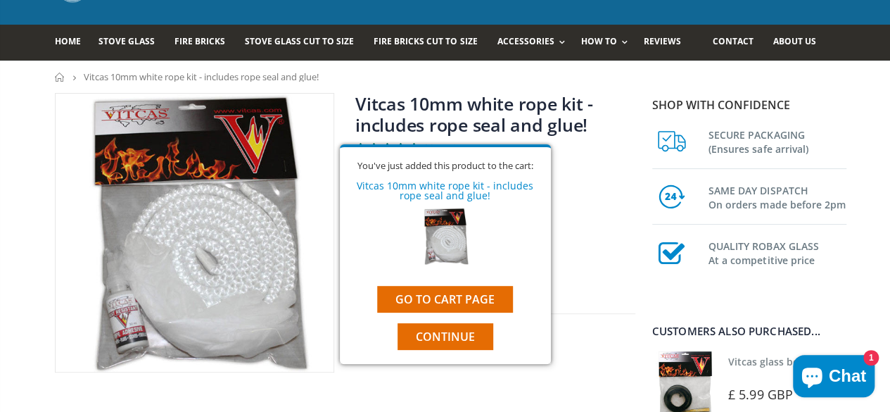  What do you see at coordinates (445, 336) in the screenshot?
I see `button: Continue` at bounding box center [445, 336].